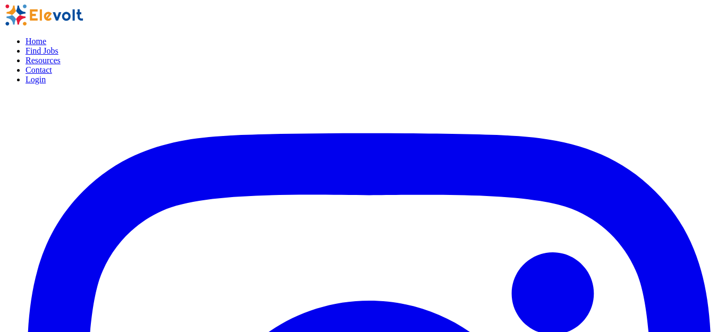 The width and height of the screenshot is (717, 332). What do you see at coordinates (44, 15) in the screenshot?
I see `img: Elevolt` at bounding box center [44, 15].